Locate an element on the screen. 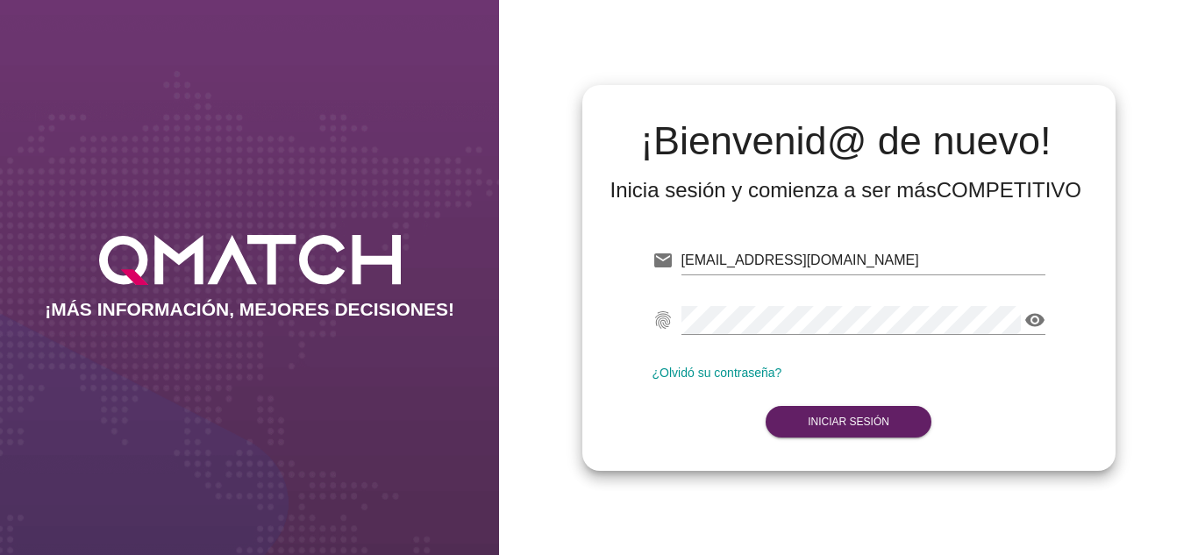 This screenshot has height=555, width=1198. i: email is located at coordinates (663, 260).